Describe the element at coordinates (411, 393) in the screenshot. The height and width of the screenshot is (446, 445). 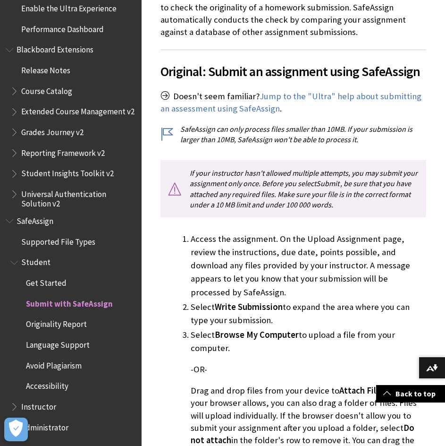
I see `a: Back to top` at that location.